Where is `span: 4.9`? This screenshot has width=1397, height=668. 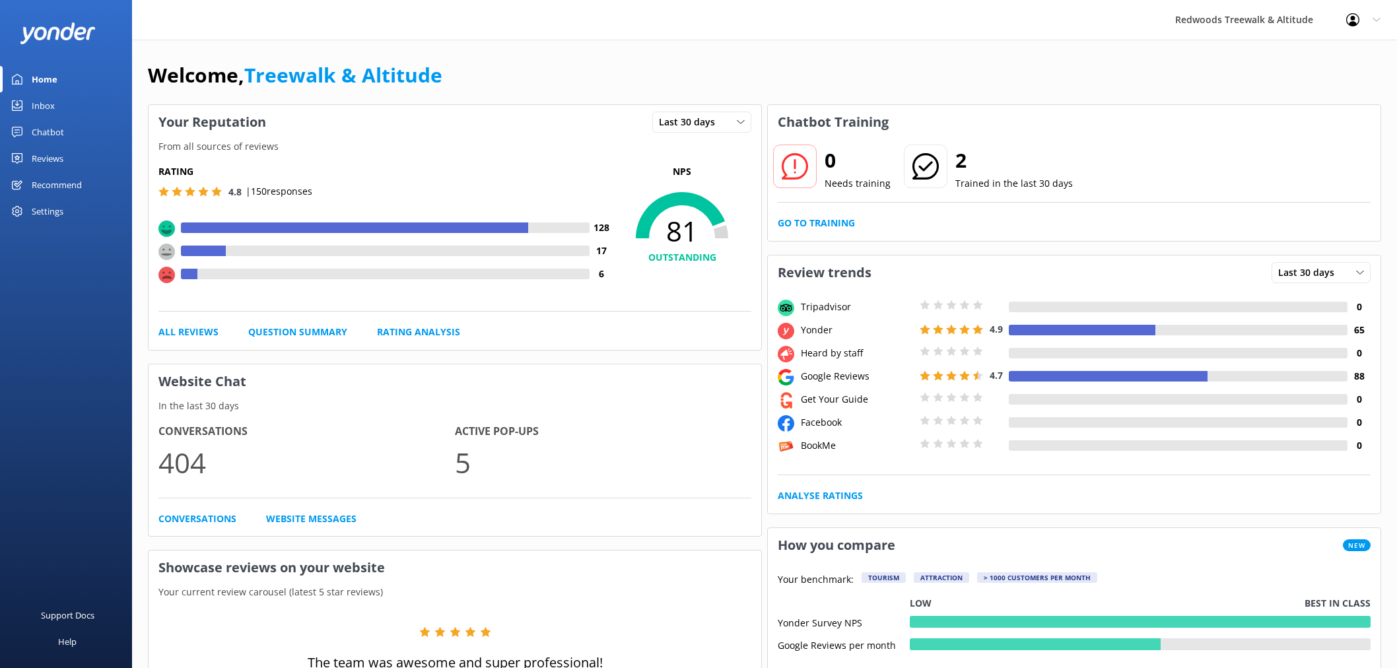
span: 4.9 is located at coordinates (996, 329).